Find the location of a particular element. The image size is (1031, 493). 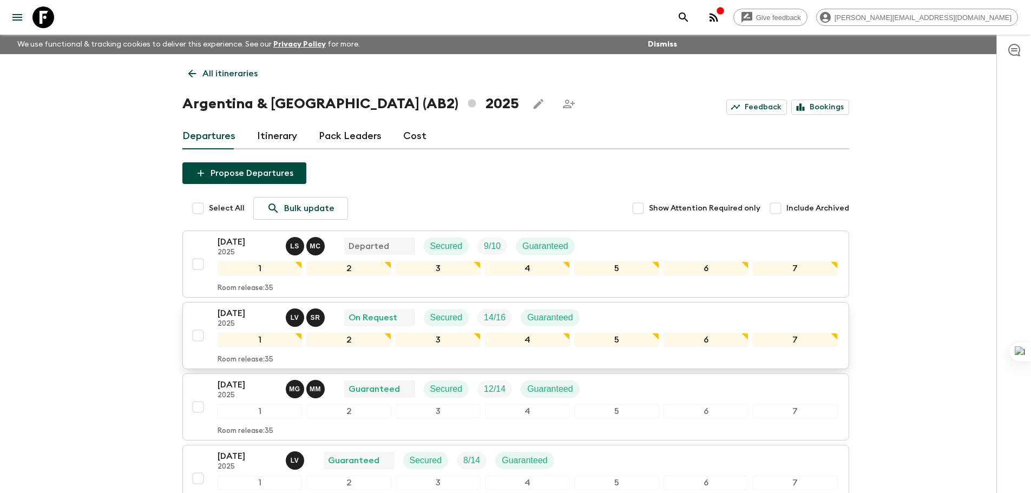

button: Propose Departures is located at coordinates (244, 173).